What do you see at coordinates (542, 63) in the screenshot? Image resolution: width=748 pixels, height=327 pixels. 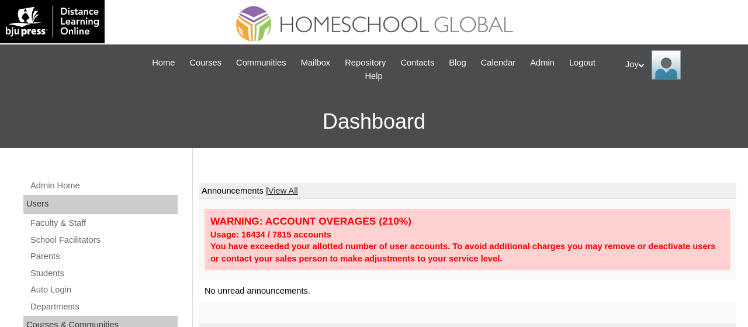 I see `span: Admin` at bounding box center [542, 63].